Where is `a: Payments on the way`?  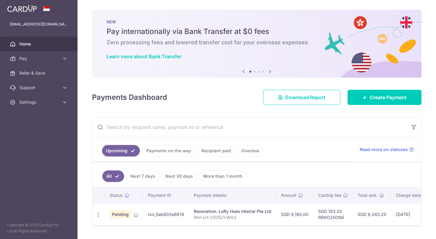 a: Payments on the way is located at coordinates (169, 151).